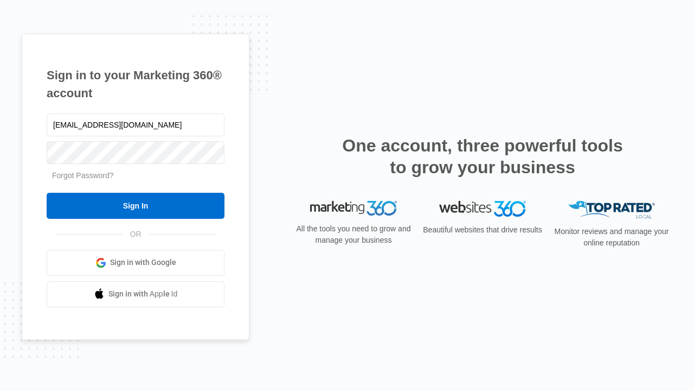 This screenshot has width=694, height=391. What do you see at coordinates (83, 175) in the screenshot?
I see `a: Forgot Password?` at bounding box center [83, 175].